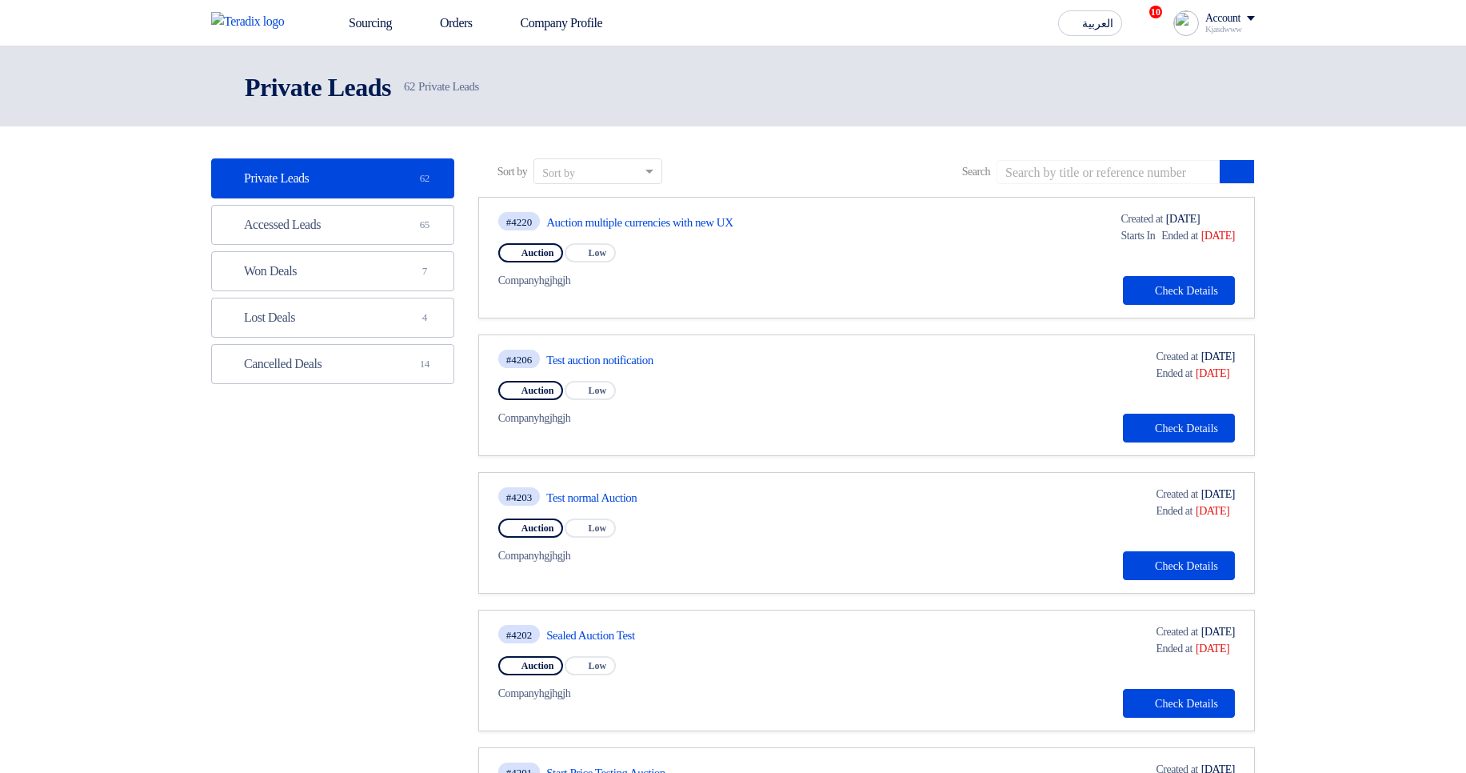  What do you see at coordinates (253, 22) in the screenshot?
I see `img: Teradix logo` at bounding box center [253, 22].